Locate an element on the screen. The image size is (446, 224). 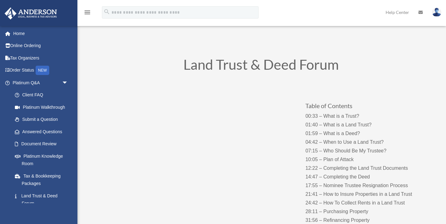
a: menu is located at coordinates (87, 13).